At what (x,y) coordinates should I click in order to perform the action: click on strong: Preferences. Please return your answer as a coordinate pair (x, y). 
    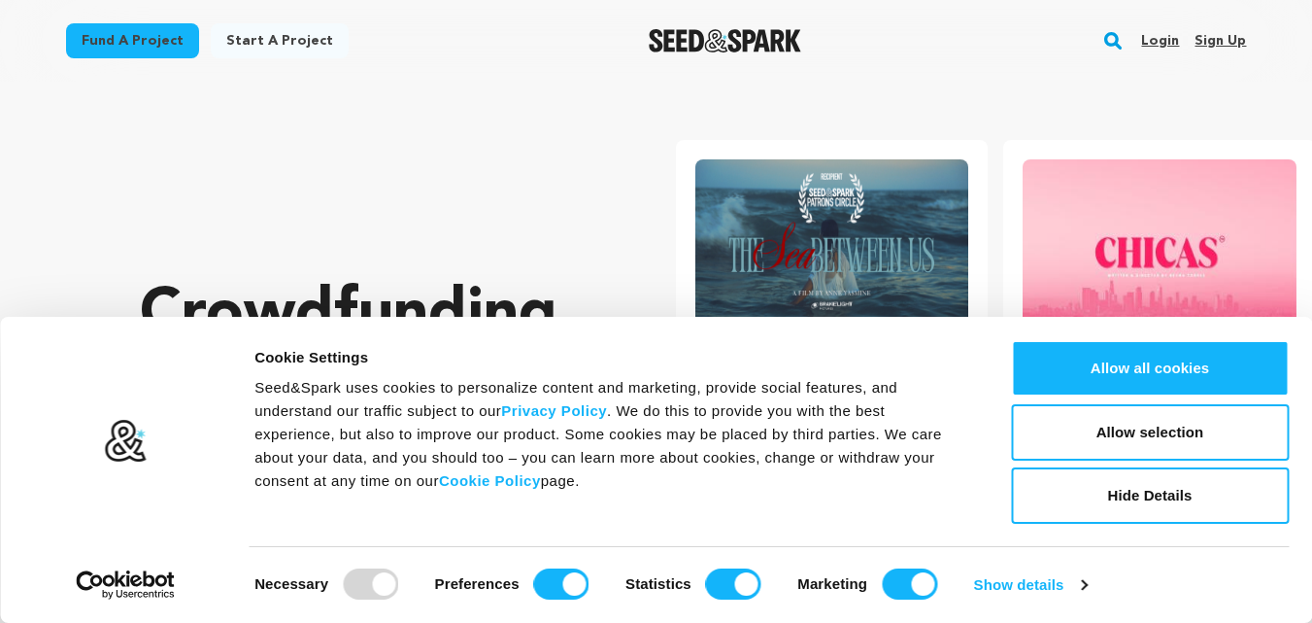
    Looking at the image, I should click on (477, 583).